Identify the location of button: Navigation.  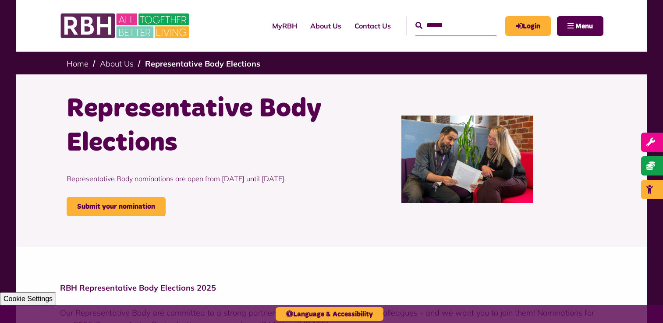
(580, 26).